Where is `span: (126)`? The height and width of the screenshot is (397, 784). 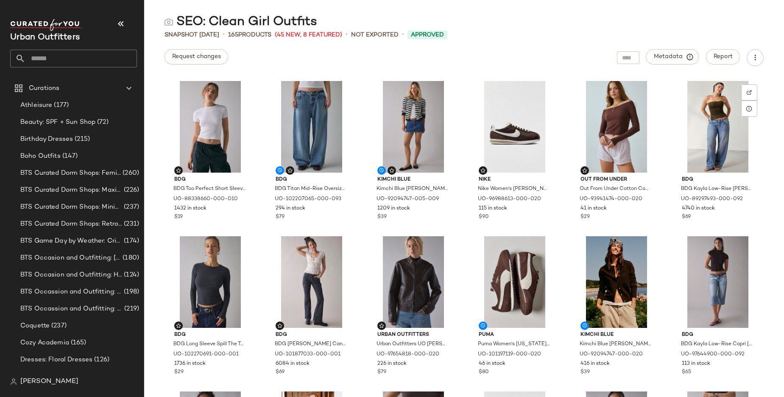 span: (126) is located at coordinates (101, 360).